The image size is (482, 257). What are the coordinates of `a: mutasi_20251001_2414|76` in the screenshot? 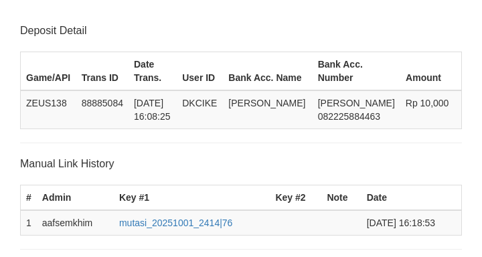 It's located at (175, 223).